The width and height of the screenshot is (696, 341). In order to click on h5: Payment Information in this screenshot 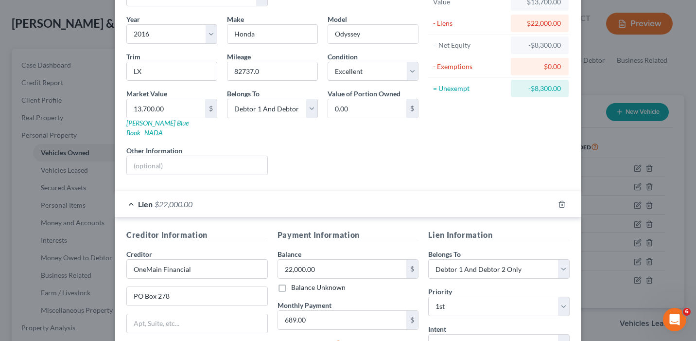, I will do `click(348, 235)`.